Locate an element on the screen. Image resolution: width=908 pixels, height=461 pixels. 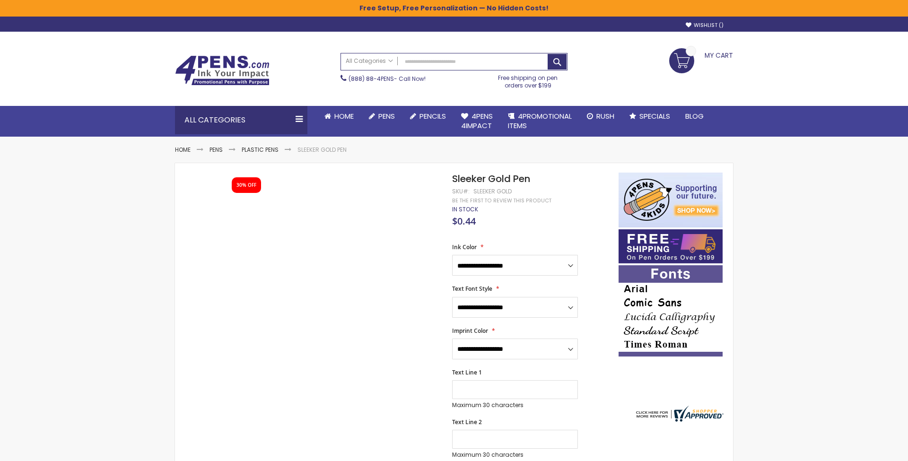
span: In stock is located at coordinates (465, 209).